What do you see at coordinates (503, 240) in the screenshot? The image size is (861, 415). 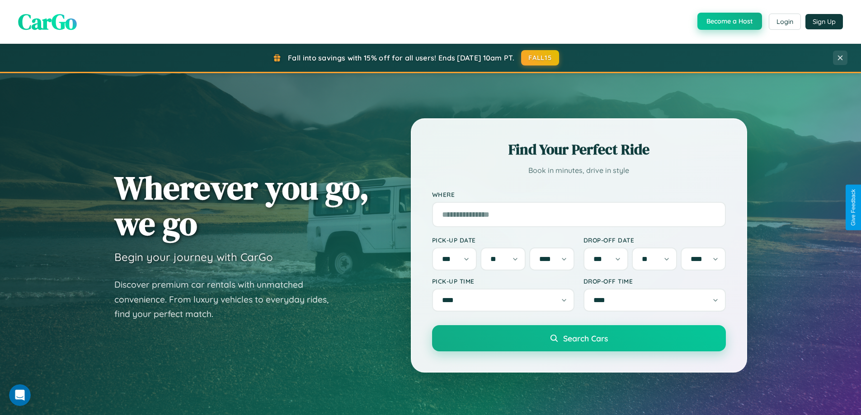 I see `label: Pick-up Date` at bounding box center [503, 240].